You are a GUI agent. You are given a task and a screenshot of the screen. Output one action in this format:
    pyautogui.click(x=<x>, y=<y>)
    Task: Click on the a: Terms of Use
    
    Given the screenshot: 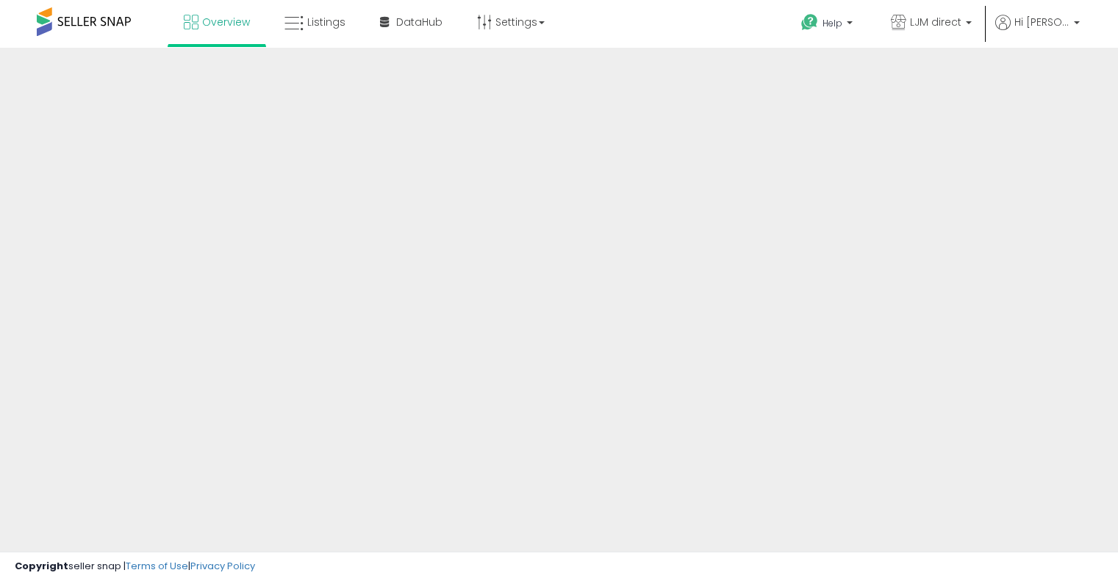 What is the action you would take?
    pyautogui.click(x=157, y=566)
    